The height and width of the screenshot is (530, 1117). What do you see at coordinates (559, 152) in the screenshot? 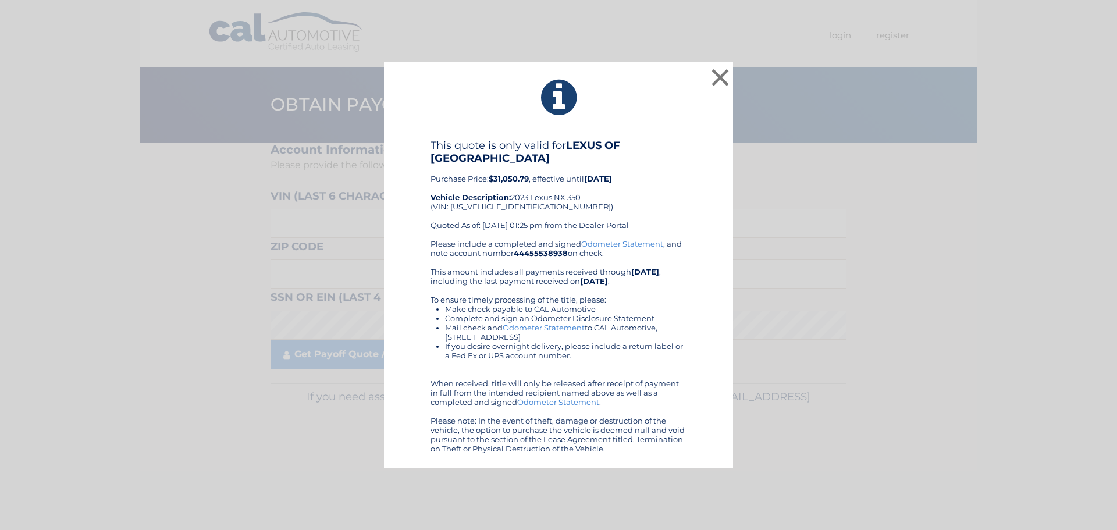
I see `h4: This quote is only valid for` at bounding box center [559, 152].